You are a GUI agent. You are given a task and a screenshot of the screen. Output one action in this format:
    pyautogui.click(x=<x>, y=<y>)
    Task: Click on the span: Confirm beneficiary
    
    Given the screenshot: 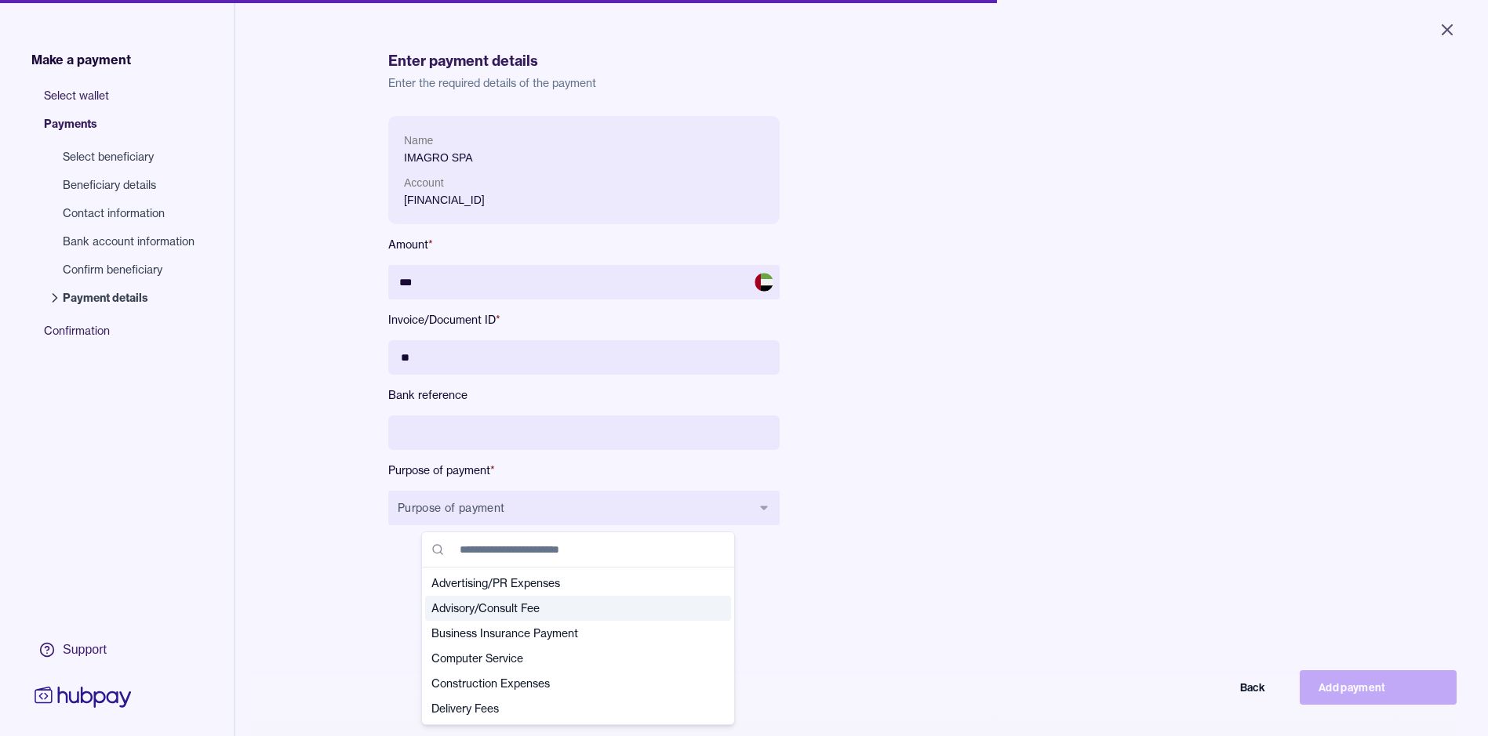 What is the action you would take?
    pyautogui.click(x=129, y=270)
    